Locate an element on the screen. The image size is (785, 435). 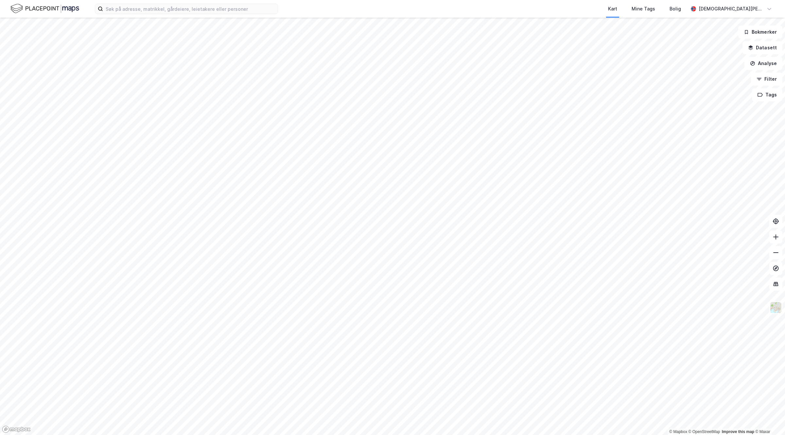
div: Bolig is located at coordinates (675, 9).